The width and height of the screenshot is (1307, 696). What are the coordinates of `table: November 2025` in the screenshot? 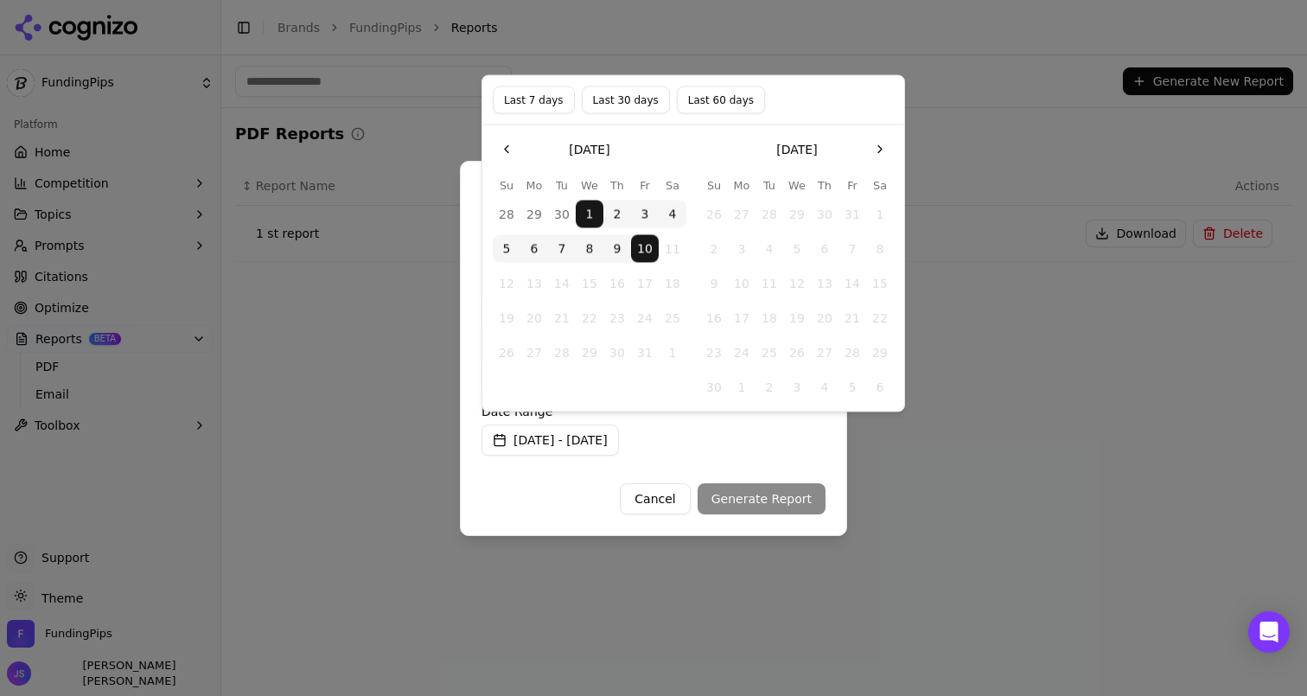 It's located at (797, 289).